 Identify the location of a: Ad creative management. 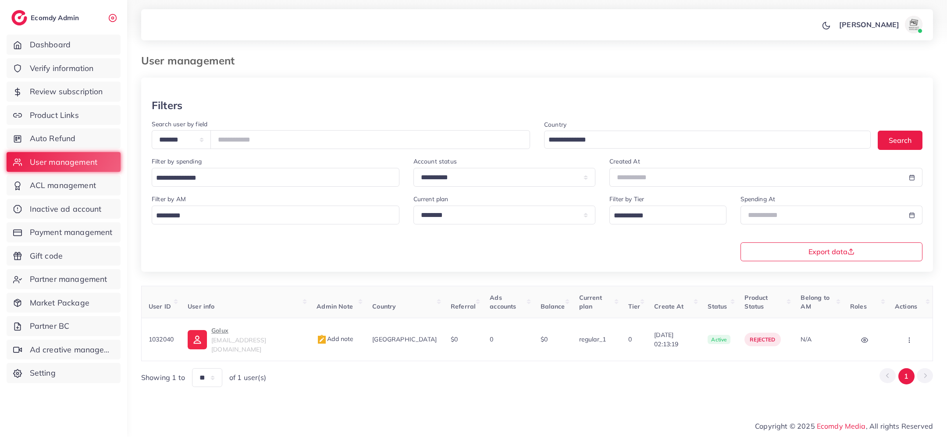
(64, 350).